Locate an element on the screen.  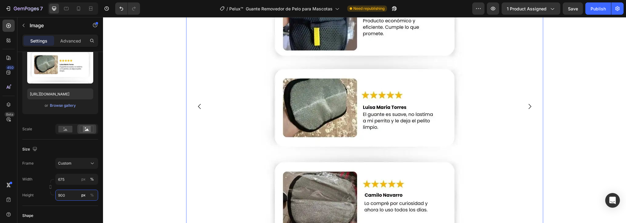
label: Height is located at coordinates (28, 195).